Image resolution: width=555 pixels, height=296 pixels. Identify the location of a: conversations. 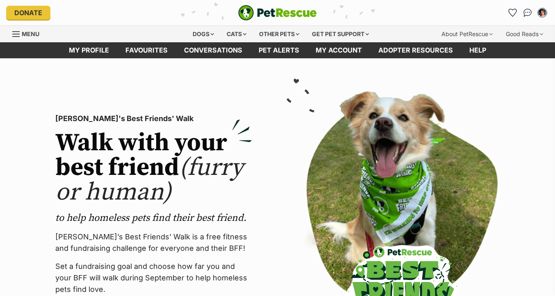
(213, 50).